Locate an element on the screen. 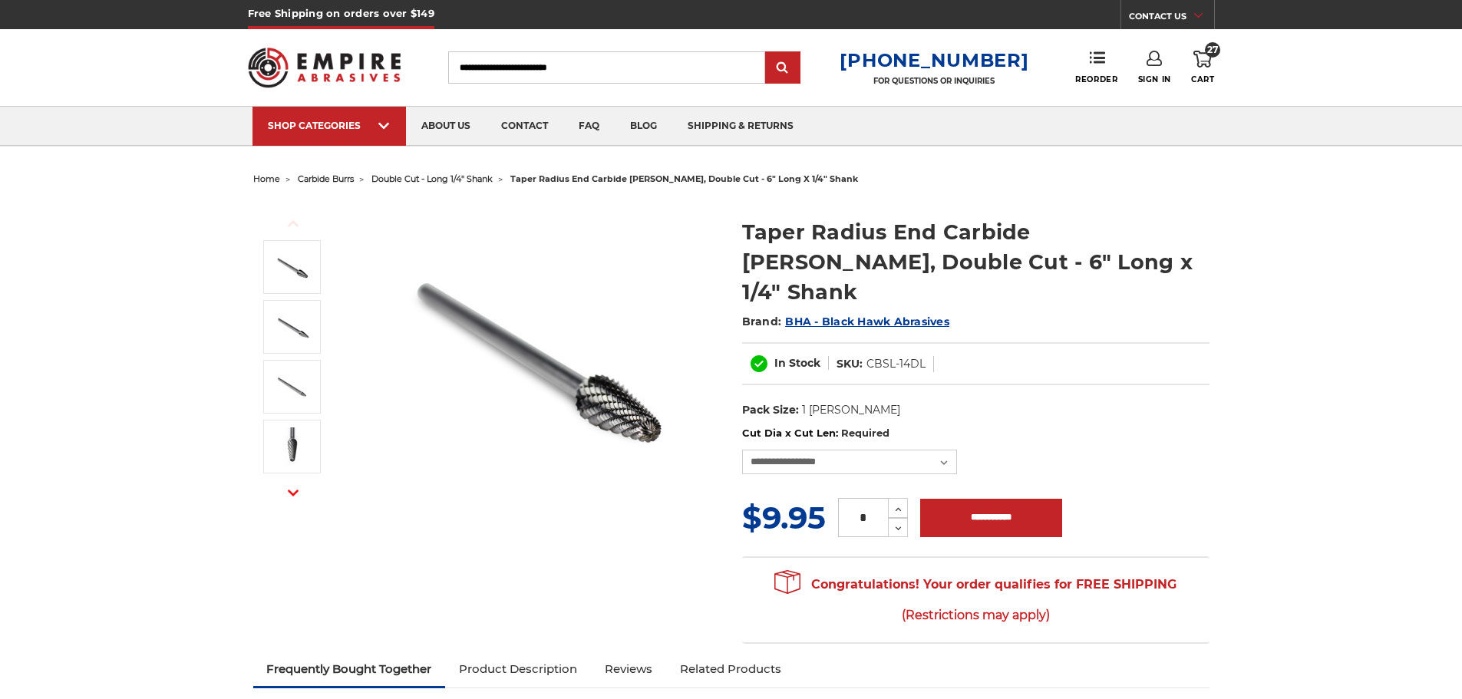 This screenshot has width=1462, height=699. a: Product Description is located at coordinates (518, 669).